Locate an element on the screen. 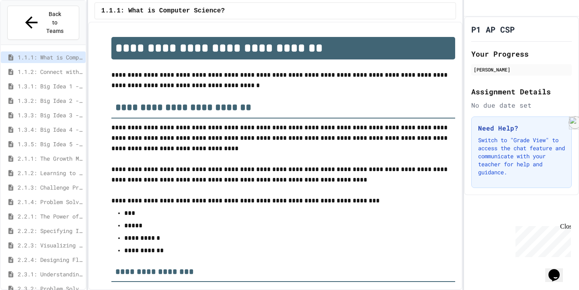  span: Back to Teams is located at coordinates (55, 23).